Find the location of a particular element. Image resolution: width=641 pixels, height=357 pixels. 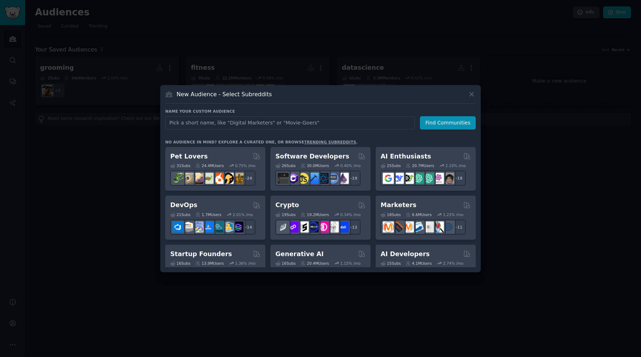

h2: AI Enthusiasts is located at coordinates (406, 156).